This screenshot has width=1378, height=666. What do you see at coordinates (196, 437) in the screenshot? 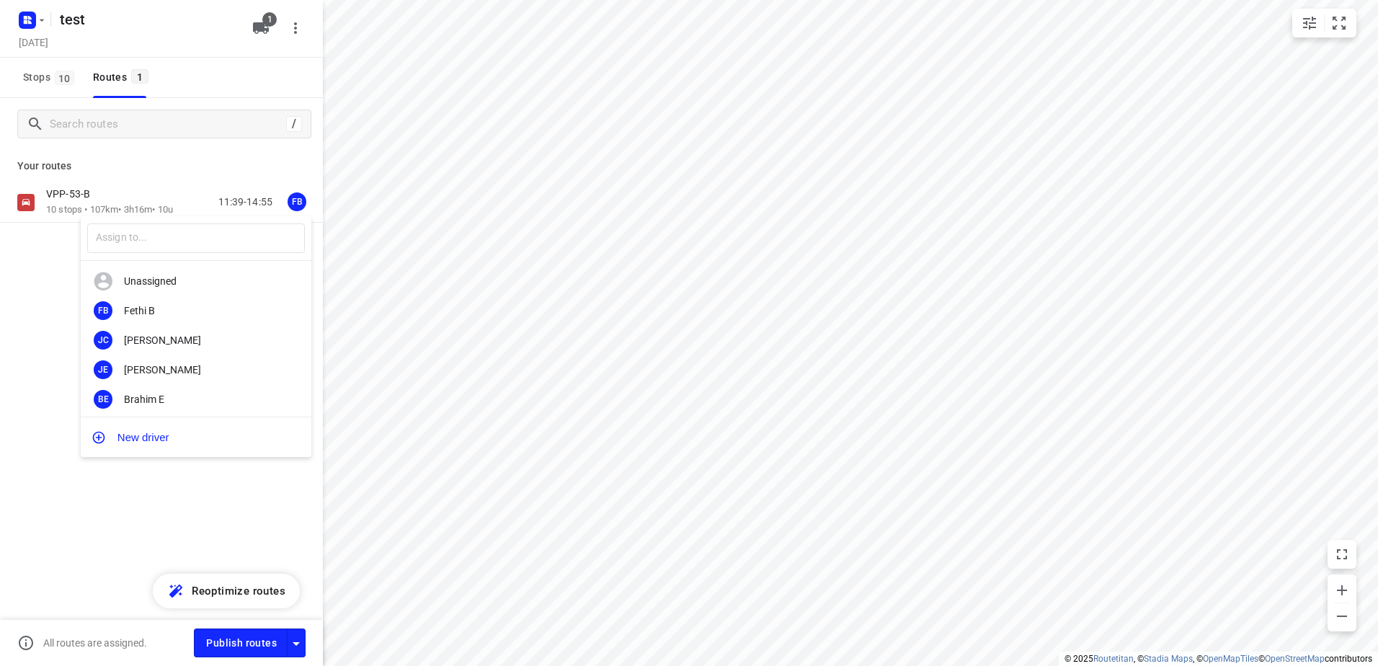
I see `button: New driver` at bounding box center [196, 437].